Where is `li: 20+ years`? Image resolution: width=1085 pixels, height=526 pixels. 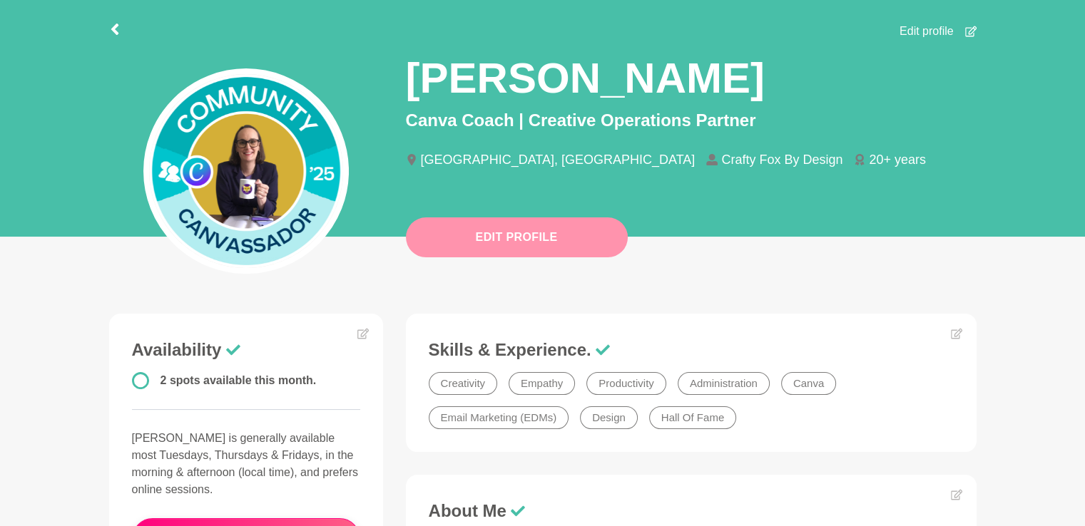 li: 20+ years is located at coordinates (895, 160).